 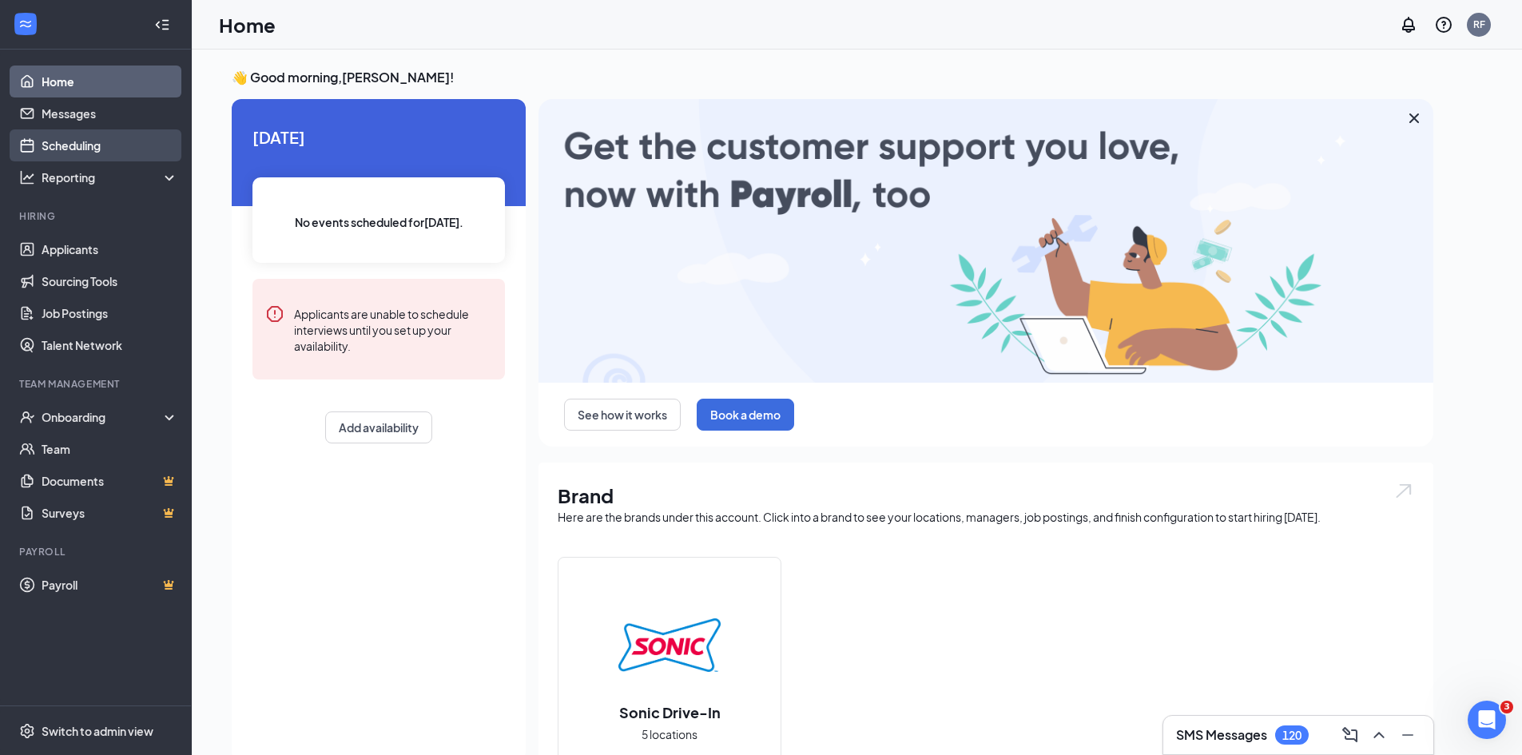 I want to click on h3: SMS Messages, so click(x=1222, y=735).